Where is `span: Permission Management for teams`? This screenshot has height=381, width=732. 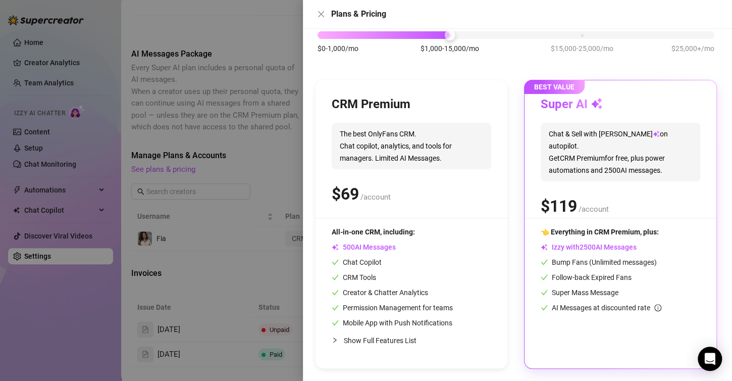 span: Permission Management for teams is located at coordinates (392, 307).